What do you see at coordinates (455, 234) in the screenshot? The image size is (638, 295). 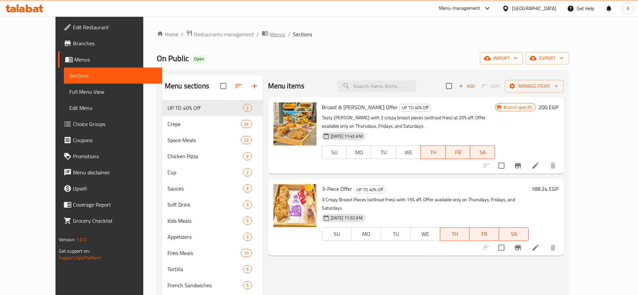 I see `span: TH` at bounding box center [455, 234].